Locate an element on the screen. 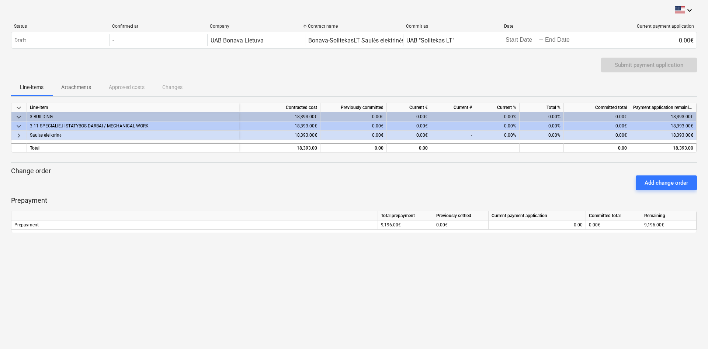 The height and width of the screenshot is (349, 708). button: Add change order is located at coordinates (666, 183).